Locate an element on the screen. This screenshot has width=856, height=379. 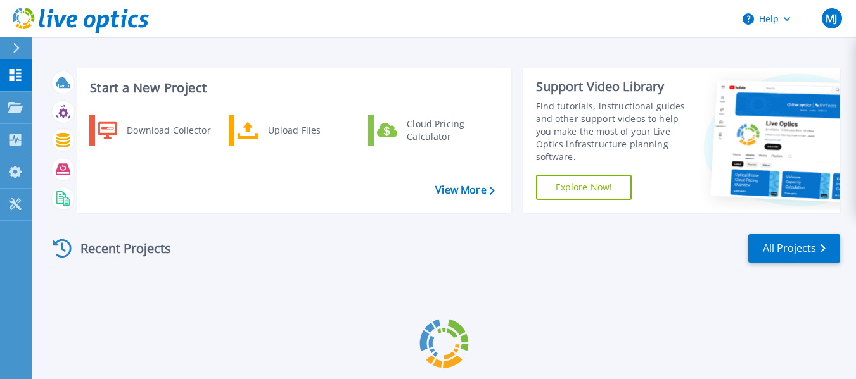
a: Upload Files is located at coordinates (293, 130).